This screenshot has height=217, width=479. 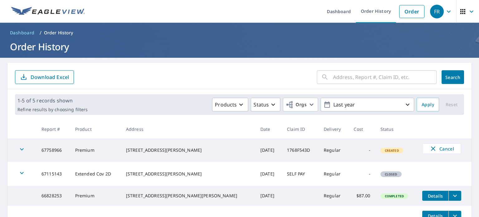 What do you see at coordinates (442, 149) in the screenshot?
I see `button: Cancel` at bounding box center [442, 149].